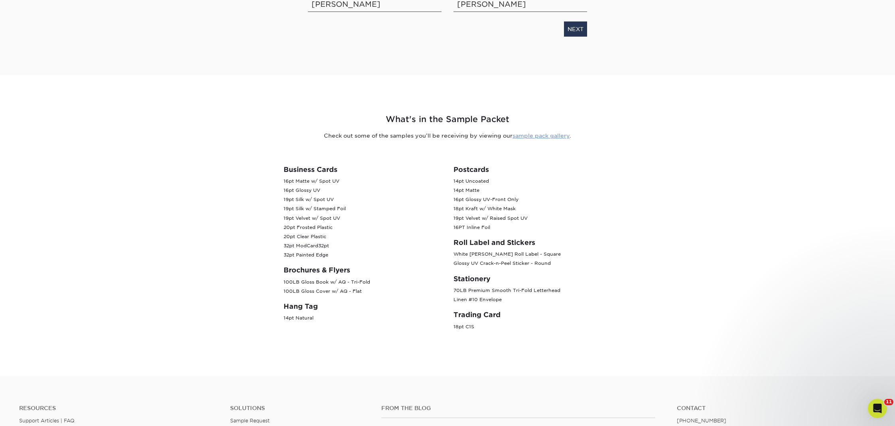 Image resolution: width=895 pixels, height=426 pixels. I want to click on a: Contact, so click(776, 408).